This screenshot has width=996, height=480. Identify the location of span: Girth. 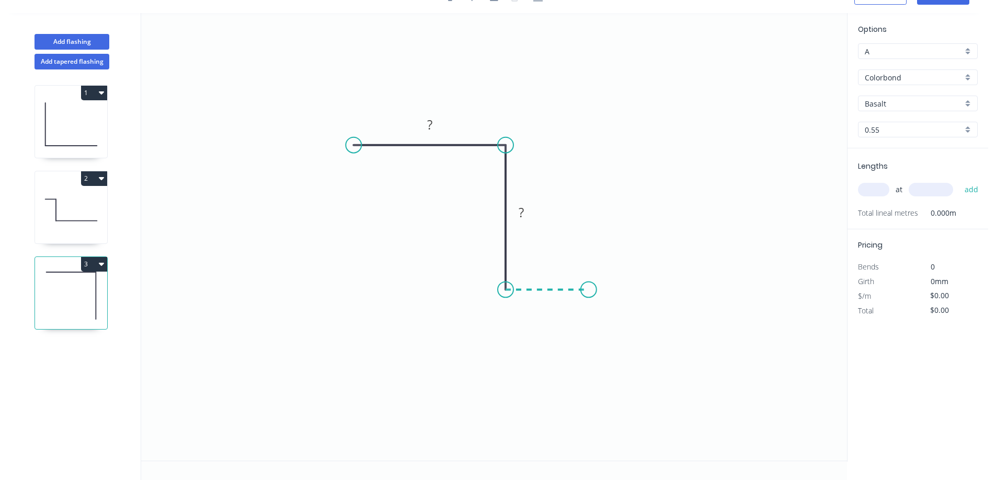
(866, 281).